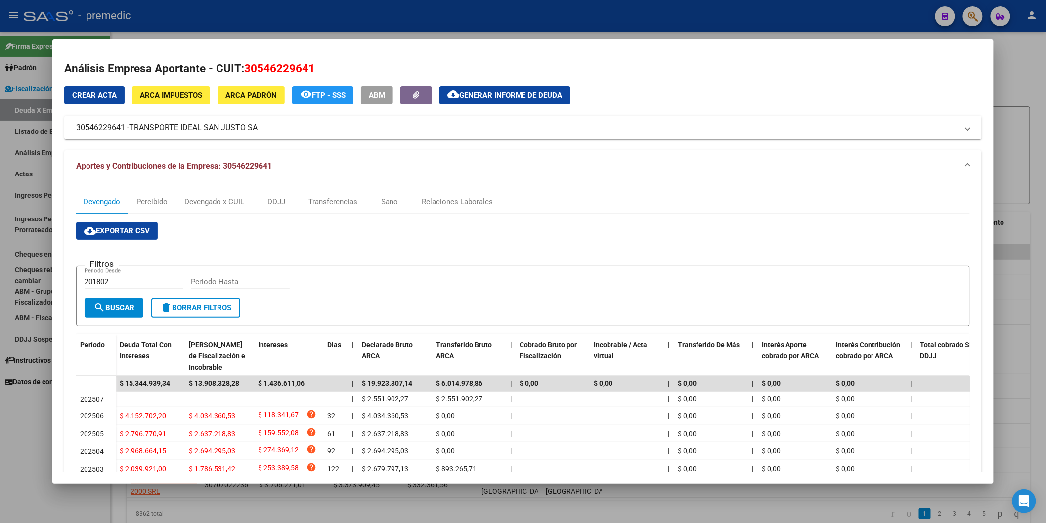  What do you see at coordinates (276, 202) in the screenshot?
I see `div: DDJJ` at bounding box center [276, 202].